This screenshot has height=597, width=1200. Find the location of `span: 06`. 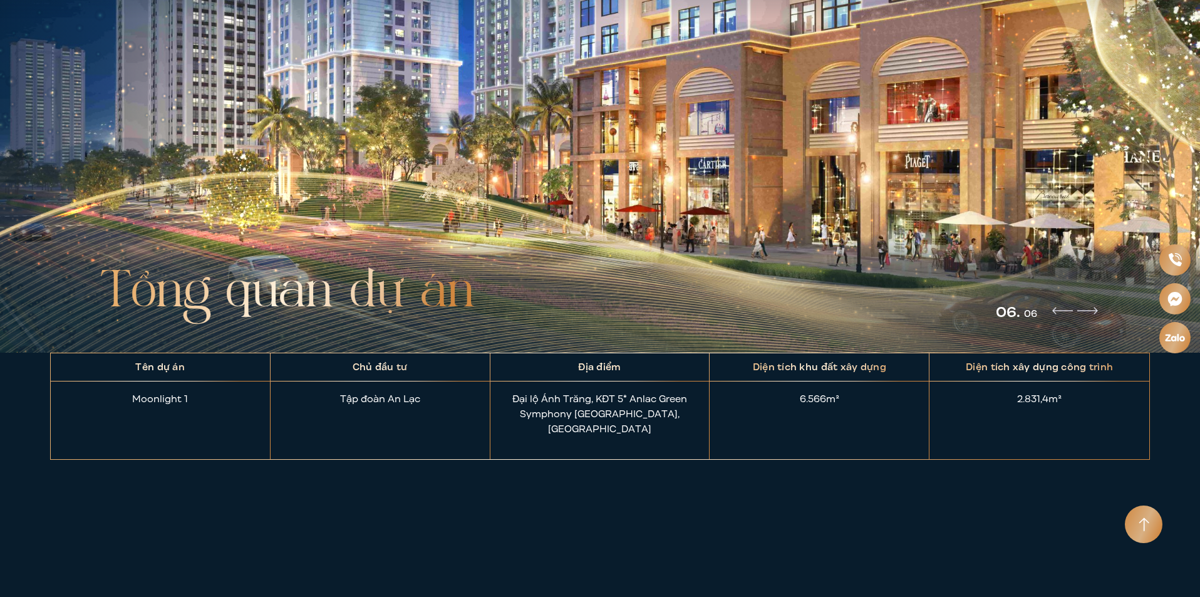

span: 06 is located at coordinates (1030, 314).